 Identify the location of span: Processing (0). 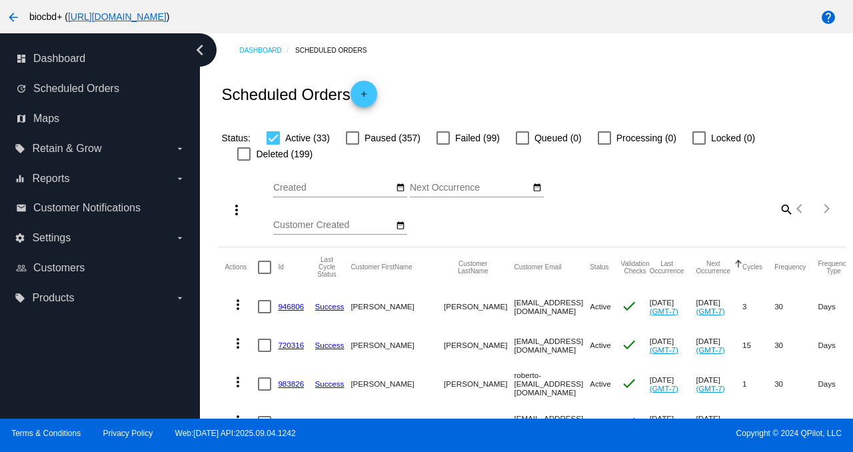
(646, 138).